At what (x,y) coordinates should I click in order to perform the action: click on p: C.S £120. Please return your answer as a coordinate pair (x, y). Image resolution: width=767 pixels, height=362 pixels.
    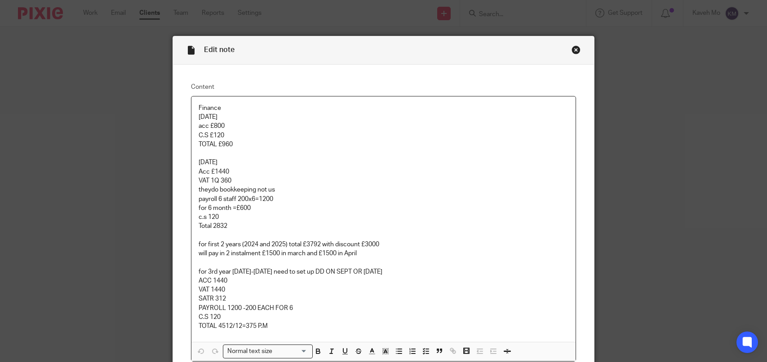
    Looking at the image, I should click on (383, 136).